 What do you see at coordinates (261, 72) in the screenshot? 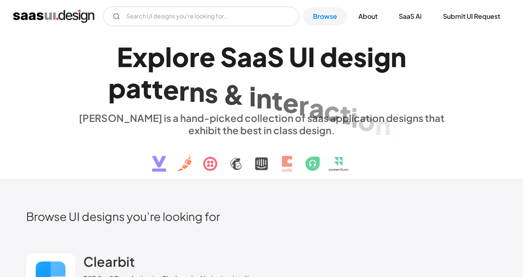
I see `h1: Explore SaaS UI design patterns & interactions.` at bounding box center [261, 72].